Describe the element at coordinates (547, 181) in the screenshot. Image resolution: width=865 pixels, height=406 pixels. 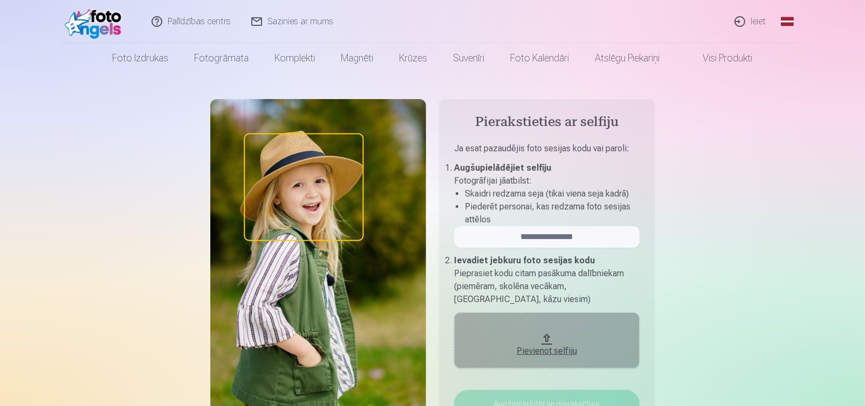
I see `p: Fotogrāfijai jāatbilst :` at that location.